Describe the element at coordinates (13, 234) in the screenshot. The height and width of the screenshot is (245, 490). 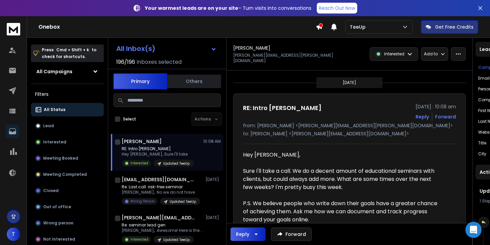
I see `button: T` at that location.